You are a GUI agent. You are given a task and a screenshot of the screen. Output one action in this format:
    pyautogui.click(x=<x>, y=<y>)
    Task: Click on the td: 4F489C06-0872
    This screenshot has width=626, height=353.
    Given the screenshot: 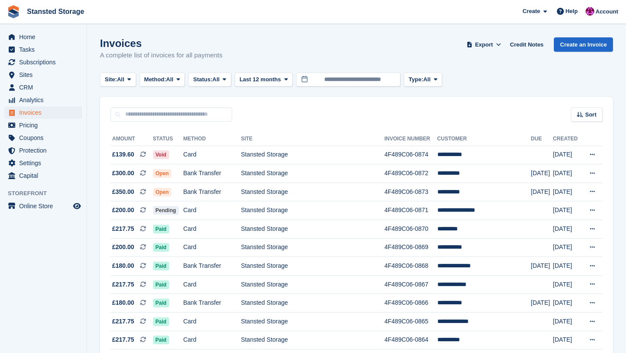 What is the action you would take?
    pyautogui.click(x=410, y=173)
    